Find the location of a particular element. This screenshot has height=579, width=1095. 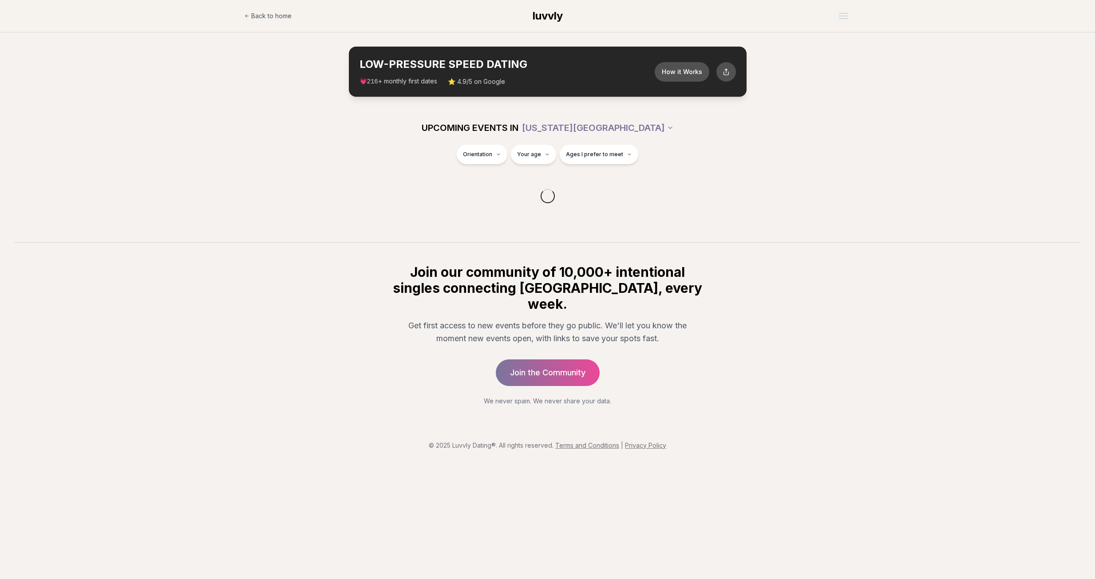

span: Orientation is located at coordinates (478, 154).